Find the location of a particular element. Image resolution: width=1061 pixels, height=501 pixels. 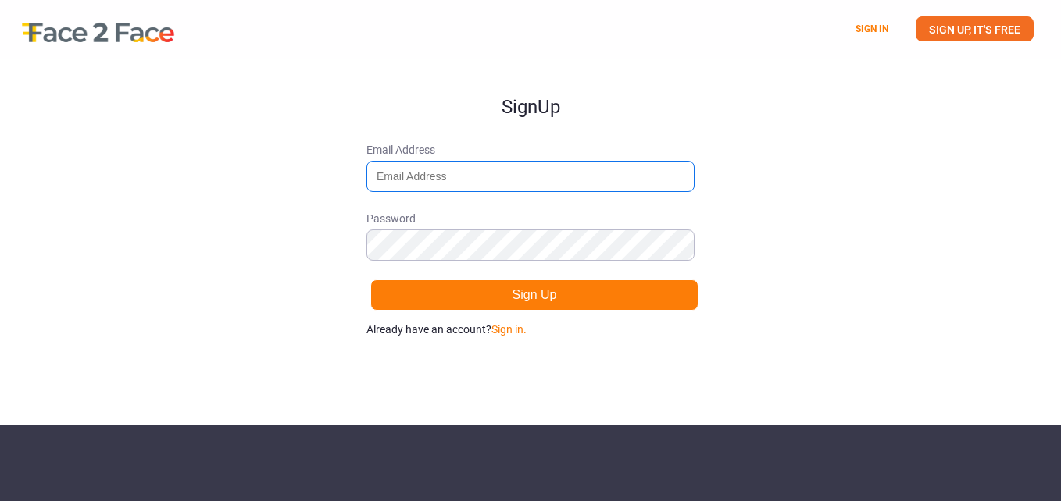

a: Sign in. is located at coordinates (509, 330).